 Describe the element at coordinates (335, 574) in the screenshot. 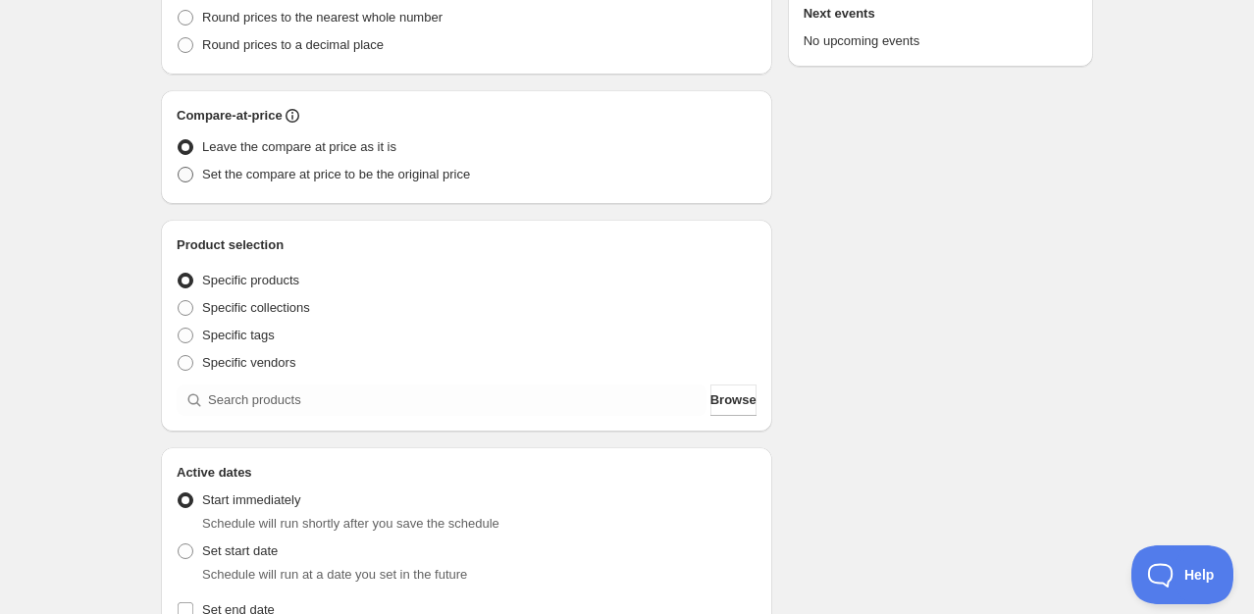

I see `span: Schedule will run at a date you set in the future` at that location.